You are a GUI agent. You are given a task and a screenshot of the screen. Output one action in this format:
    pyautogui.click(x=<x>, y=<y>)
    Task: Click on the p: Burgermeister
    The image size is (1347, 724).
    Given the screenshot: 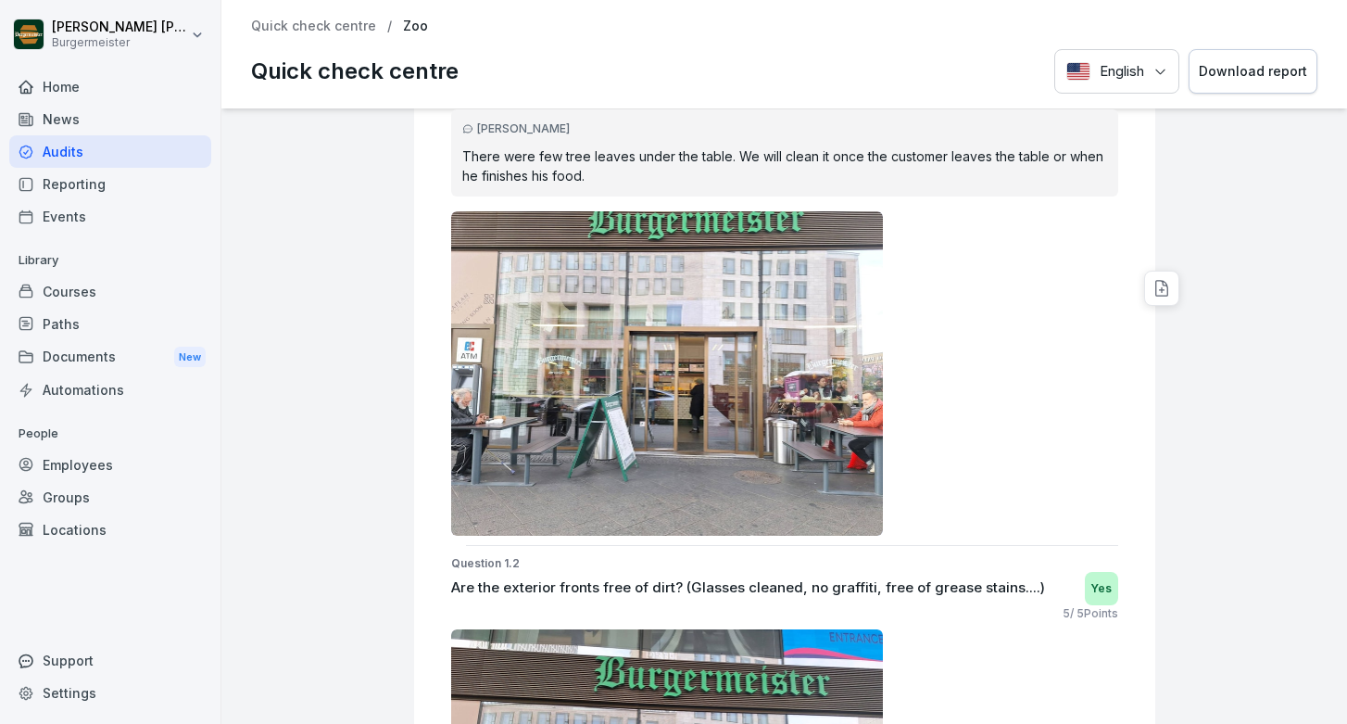 What is the action you would take?
    pyautogui.click(x=120, y=43)
    